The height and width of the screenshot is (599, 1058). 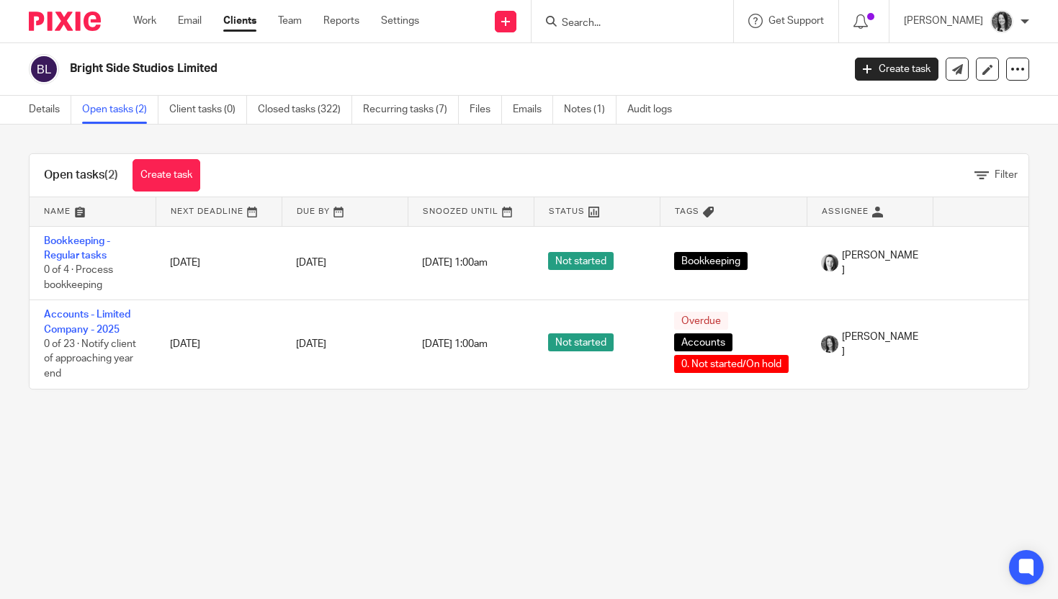 I want to click on a: Settings, so click(x=400, y=21).